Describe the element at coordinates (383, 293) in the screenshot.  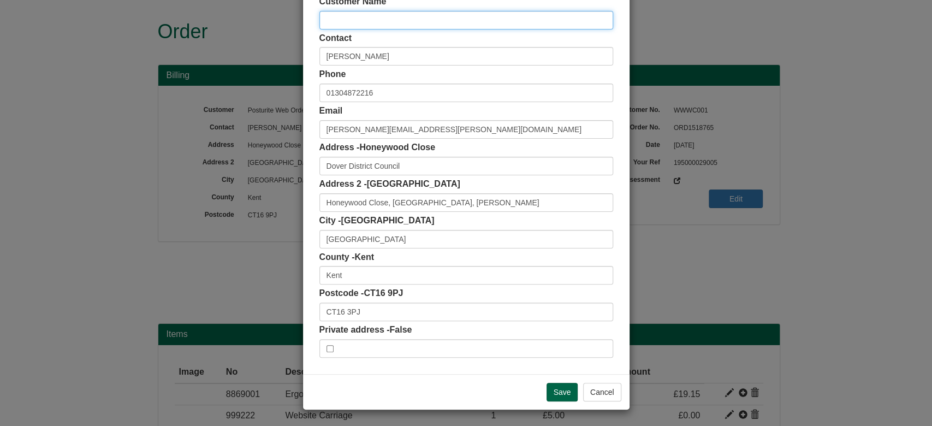
I see `span: CT16 9PJ` at that location.